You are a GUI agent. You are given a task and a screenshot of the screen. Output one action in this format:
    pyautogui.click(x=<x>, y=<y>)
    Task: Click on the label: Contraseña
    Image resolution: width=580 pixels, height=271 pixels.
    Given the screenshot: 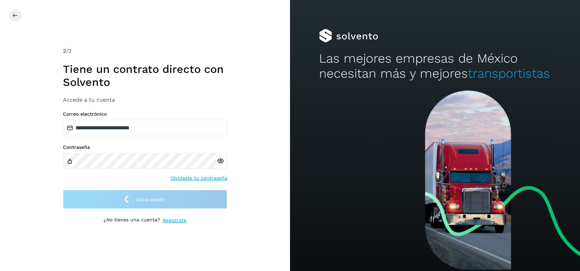 What is the action you would take?
    pyautogui.click(x=145, y=147)
    